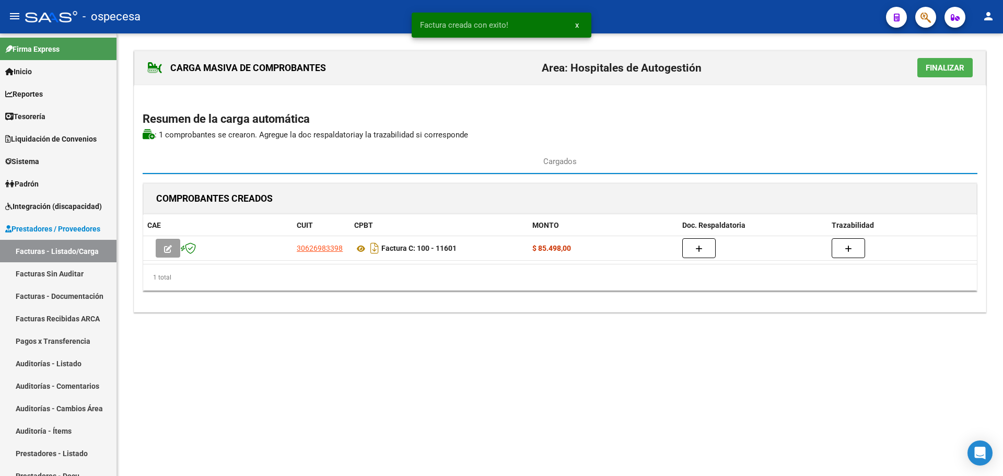  I want to click on span: 30626983398, so click(320, 248).